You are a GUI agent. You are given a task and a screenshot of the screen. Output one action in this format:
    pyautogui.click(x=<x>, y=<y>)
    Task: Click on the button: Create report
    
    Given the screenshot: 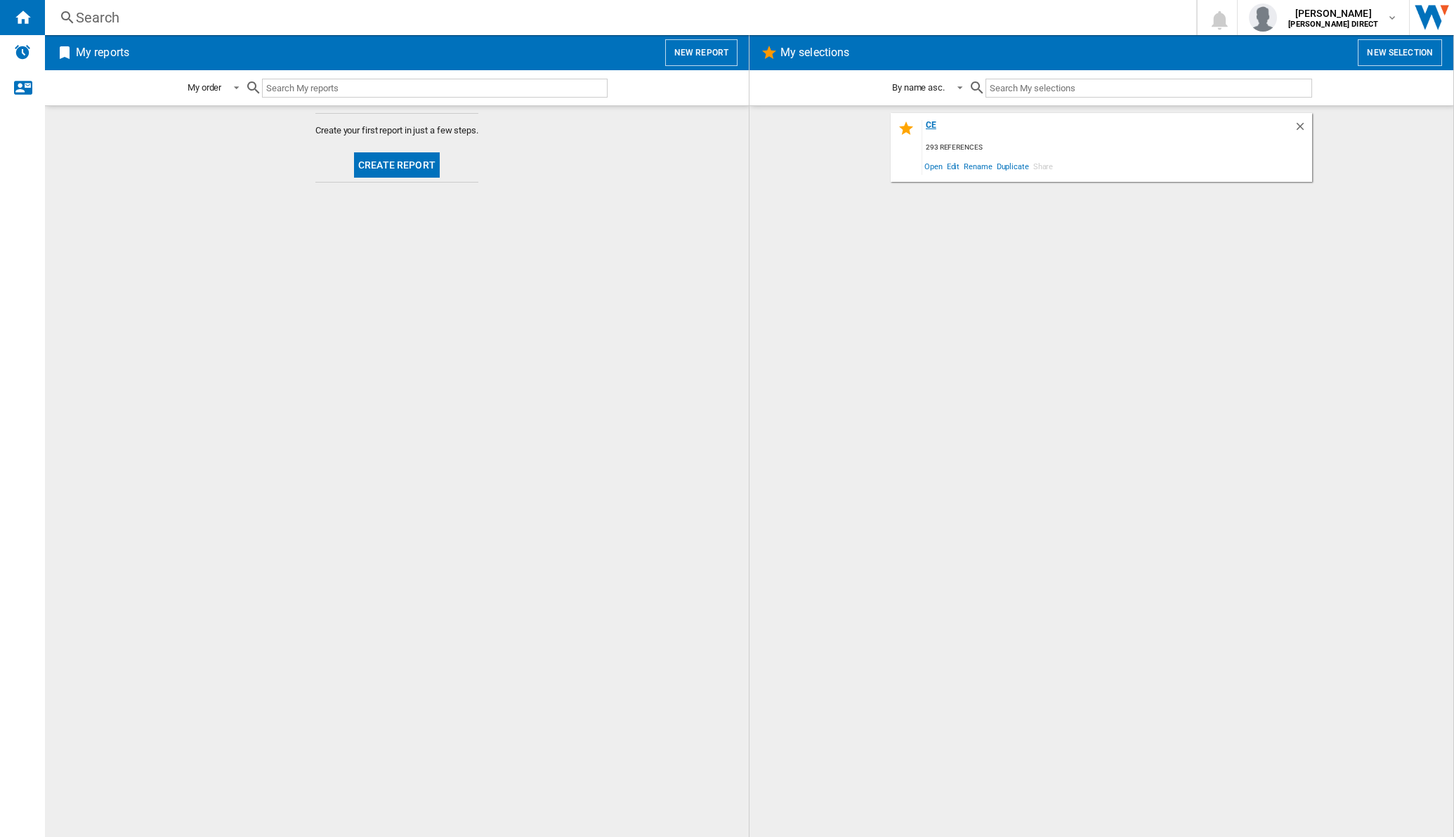 What is the action you would take?
    pyautogui.click(x=397, y=165)
    